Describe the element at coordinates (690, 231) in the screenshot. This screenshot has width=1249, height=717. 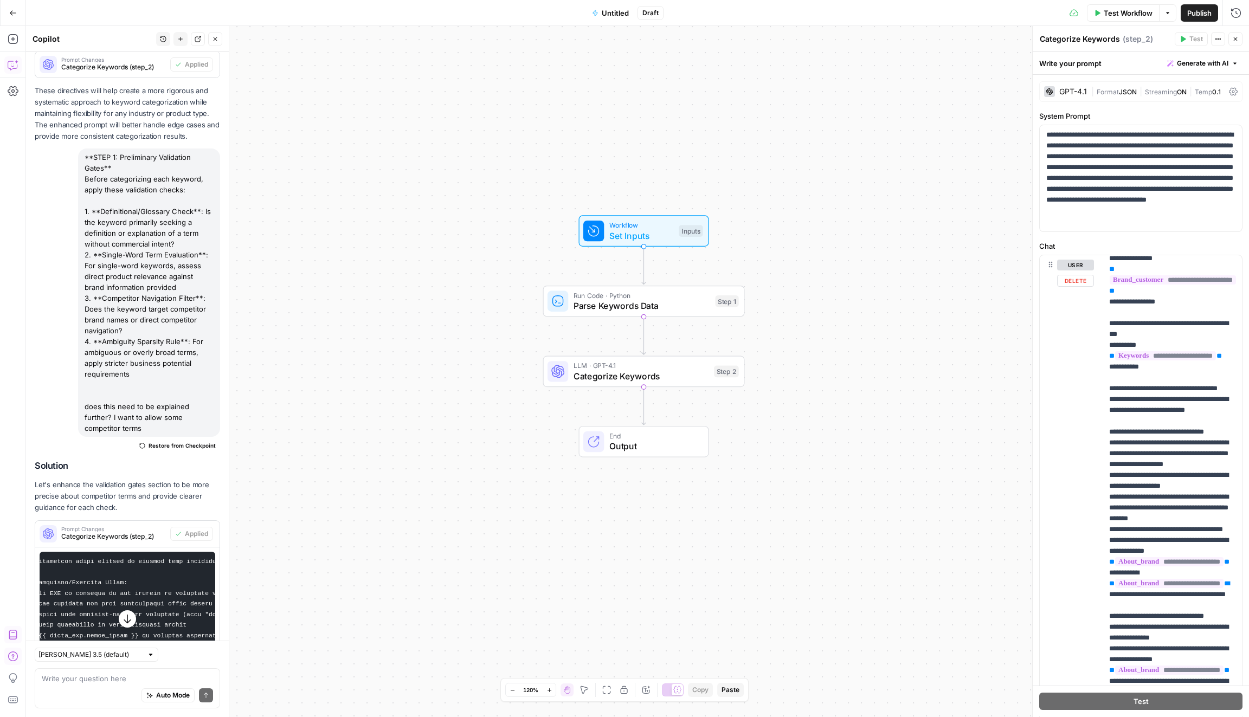
I see `div: Inputs` at that location.